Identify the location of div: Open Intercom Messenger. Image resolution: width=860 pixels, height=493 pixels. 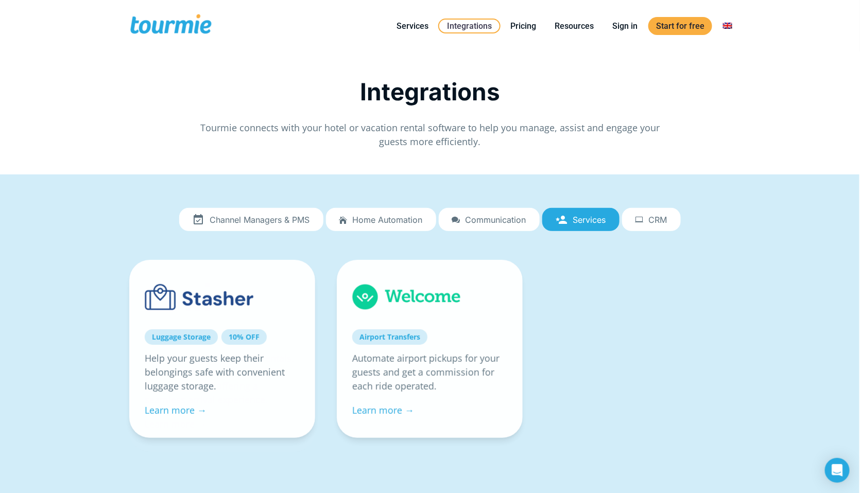
(837, 471).